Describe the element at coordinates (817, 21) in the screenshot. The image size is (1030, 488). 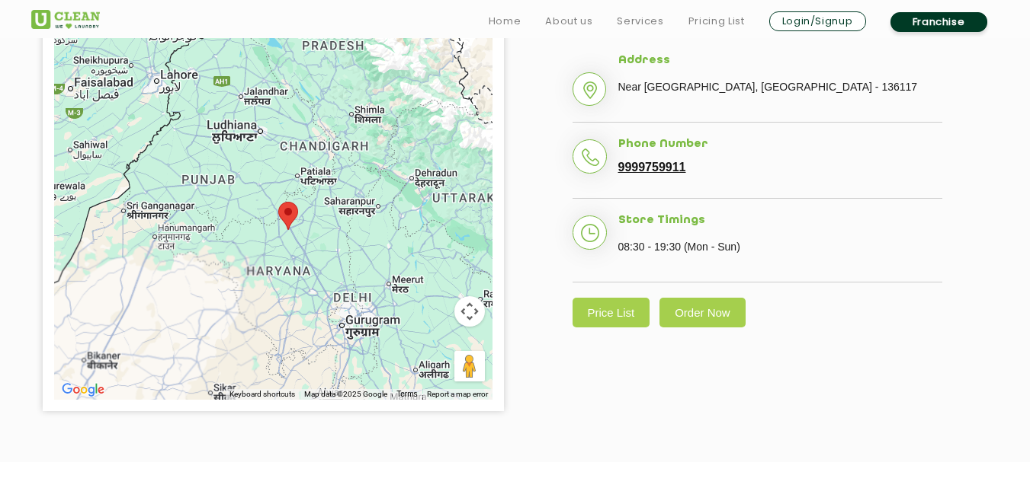
I see `a: Login/Signup` at that location.